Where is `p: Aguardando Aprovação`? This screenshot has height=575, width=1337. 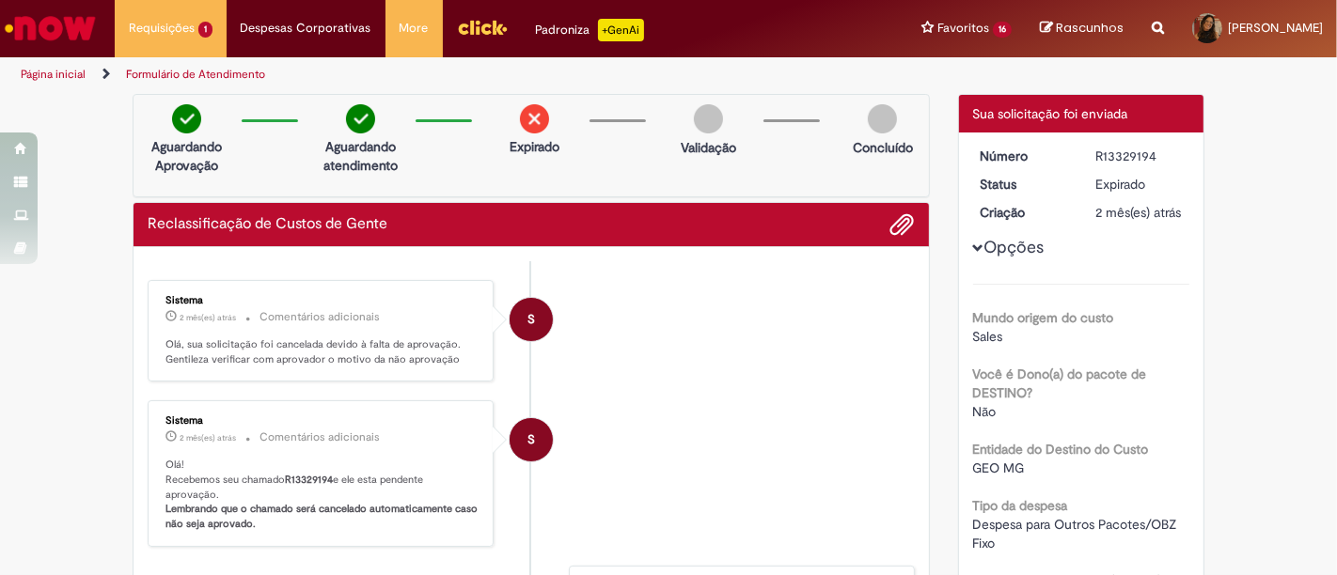
p: Aguardando Aprovação is located at coordinates (186, 156).